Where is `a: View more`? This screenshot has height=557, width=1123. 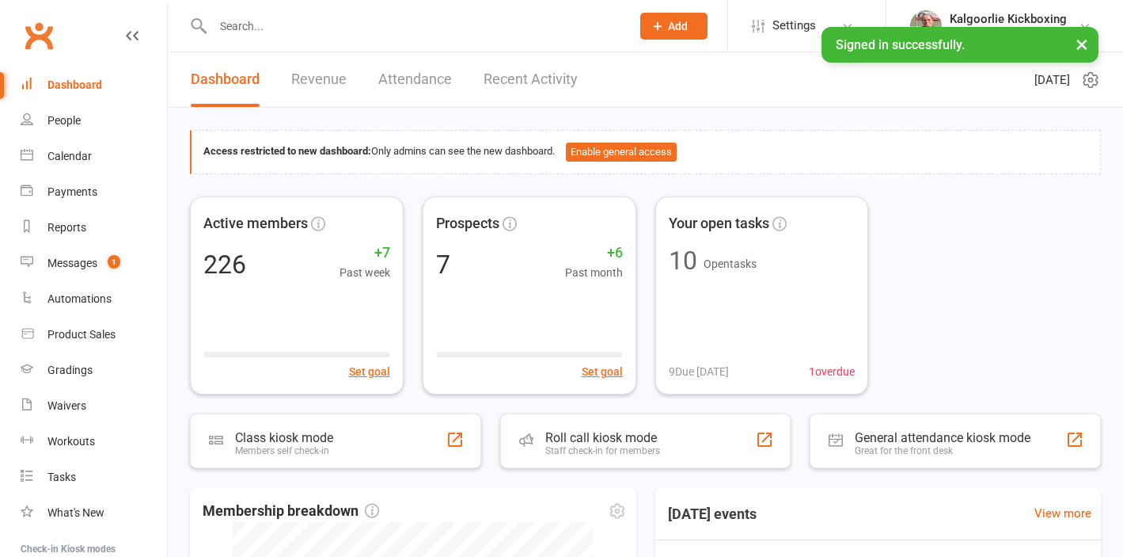 a: View more is located at coordinates (1063, 513).